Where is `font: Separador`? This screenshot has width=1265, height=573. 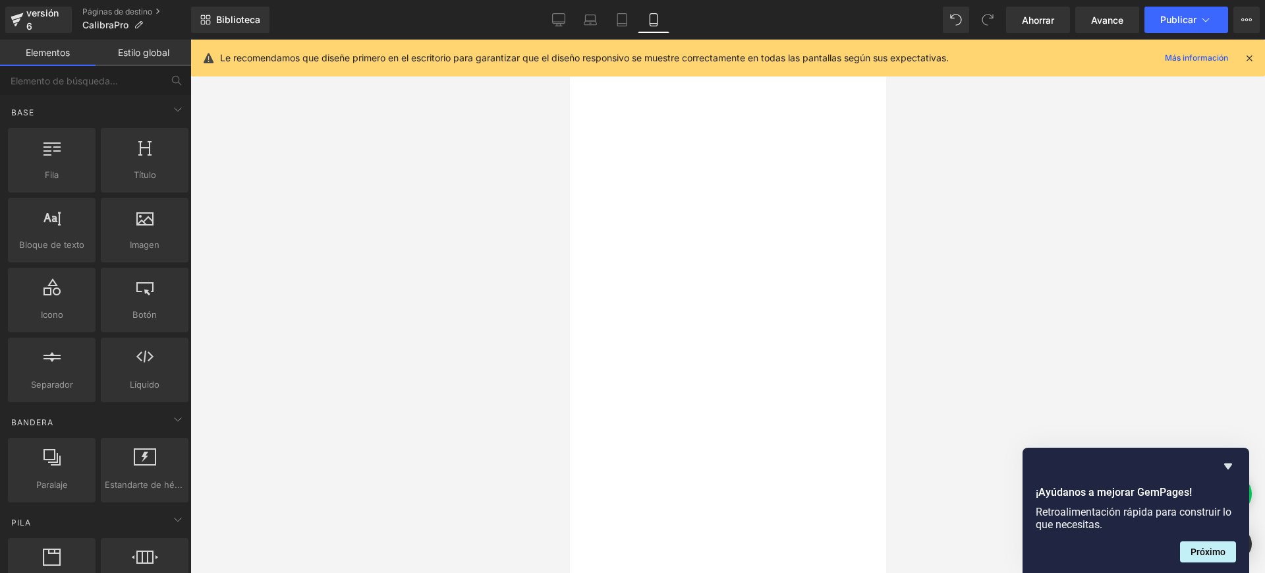 font: Separador is located at coordinates (52, 384).